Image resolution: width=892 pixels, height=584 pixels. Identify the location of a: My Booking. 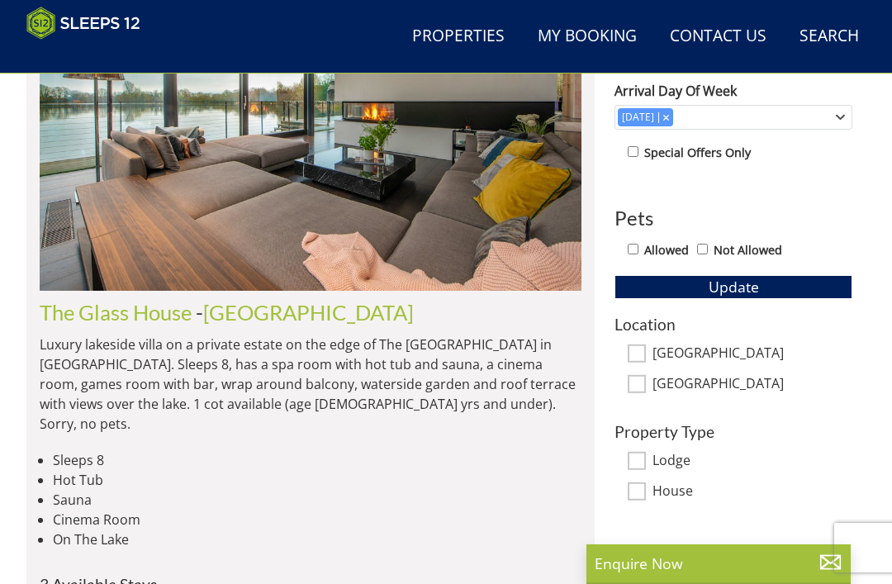
(587, 36).